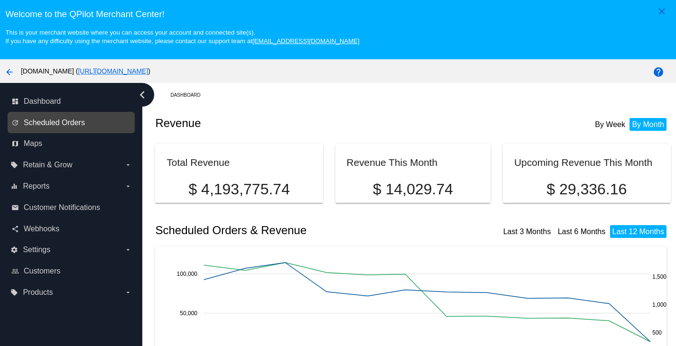  Describe the element at coordinates (15, 144) in the screenshot. I see `i: map` at that location.